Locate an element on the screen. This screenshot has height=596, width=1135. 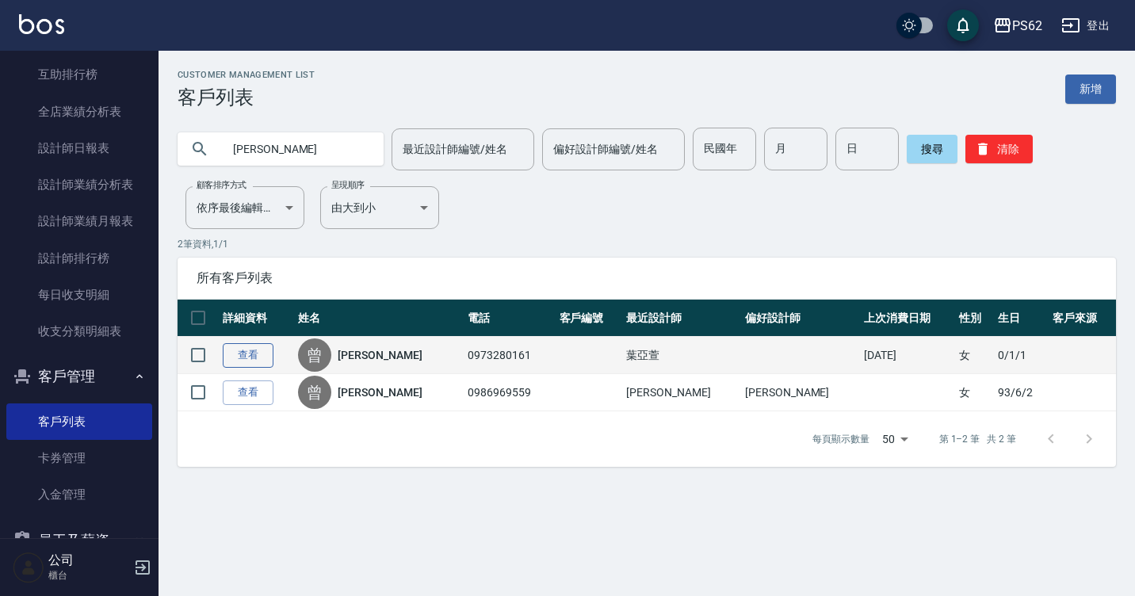
a: 新增 is located at coordinates (1091, 89).